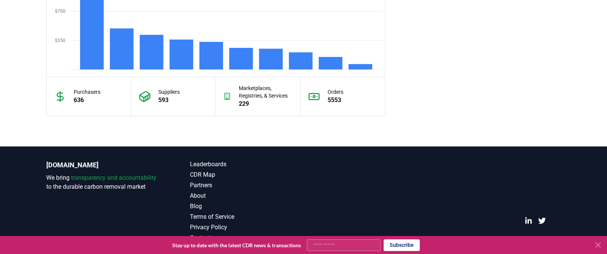  What do you see at coordinates (335, 100) in the screenshot?
I see `p: 5553` at bounding box center [335, 100].